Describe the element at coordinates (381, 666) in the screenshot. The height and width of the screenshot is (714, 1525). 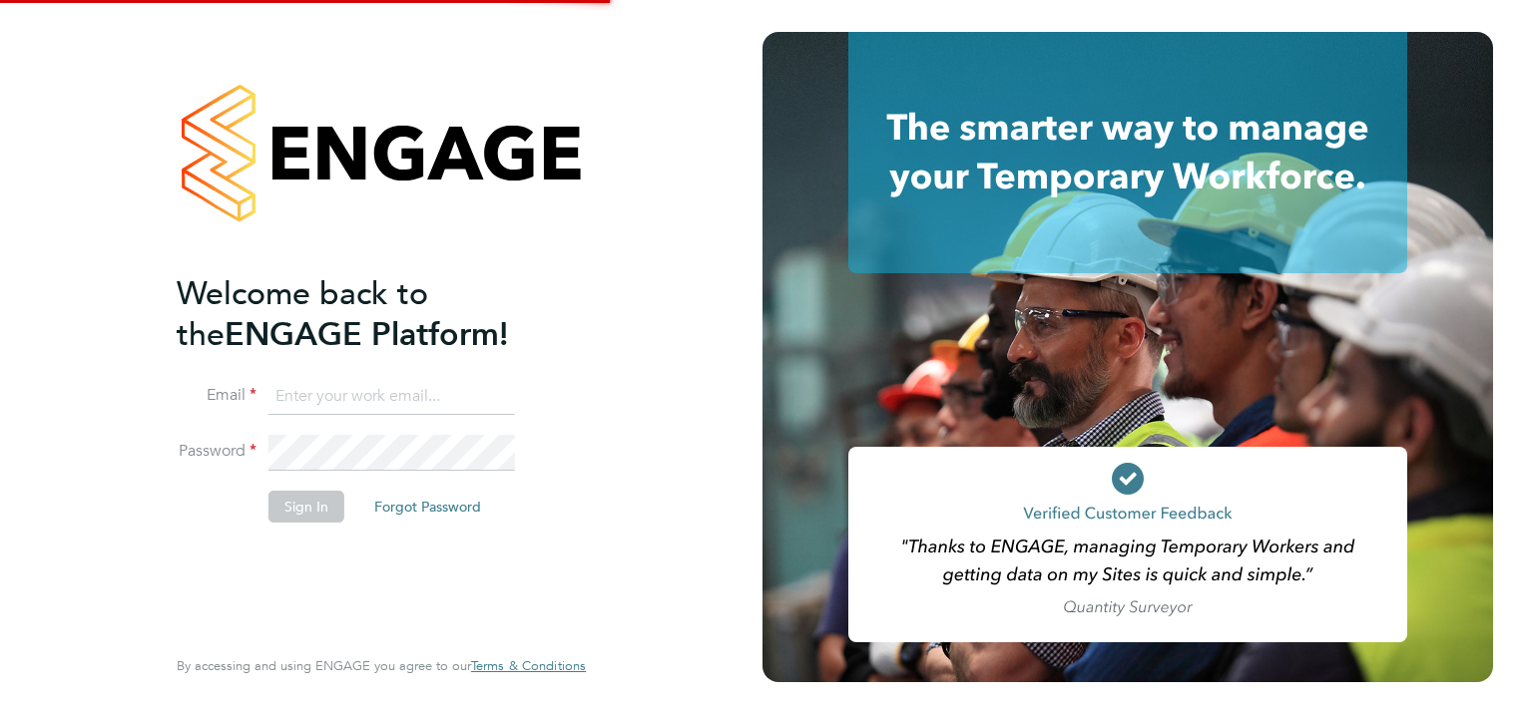
I see `span: By accessing and using ENGAGE you agree to our` at that location.